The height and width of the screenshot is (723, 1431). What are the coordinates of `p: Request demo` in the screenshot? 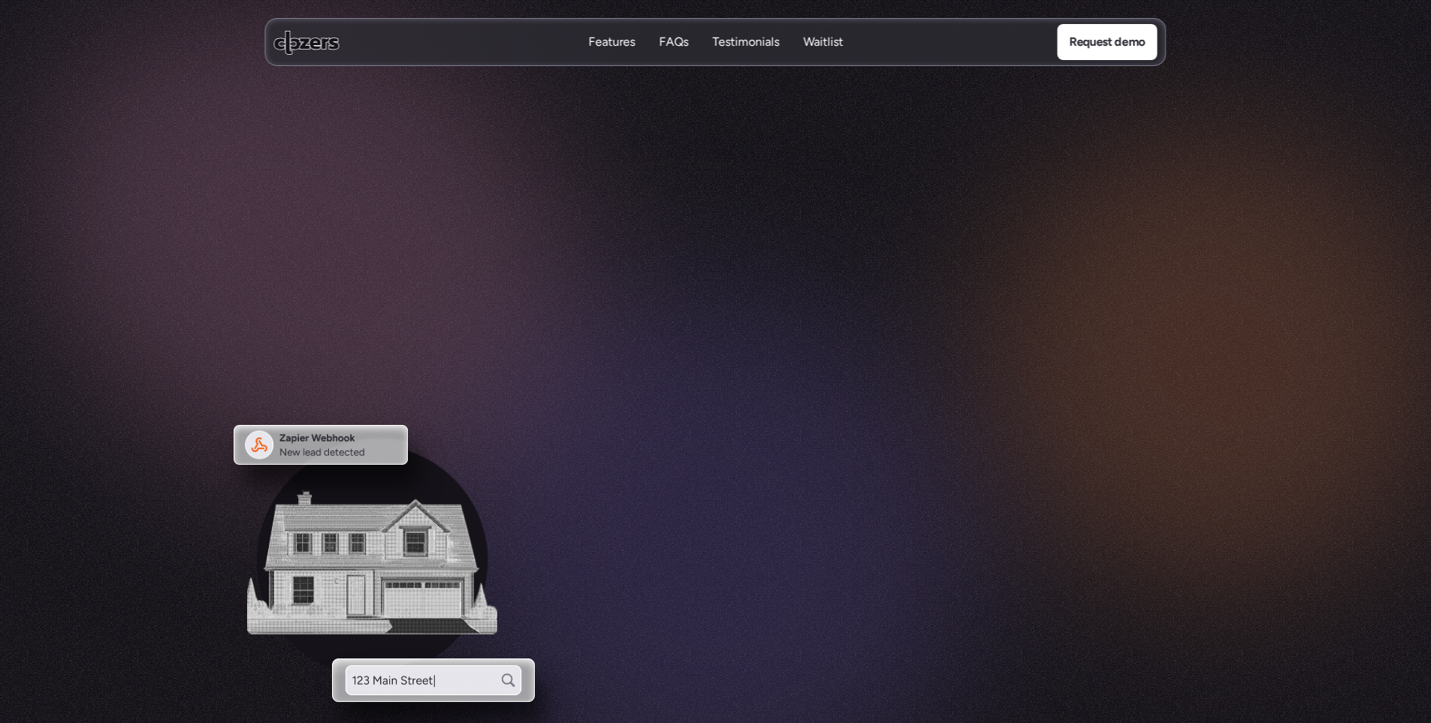 It's located at (1106, 42).